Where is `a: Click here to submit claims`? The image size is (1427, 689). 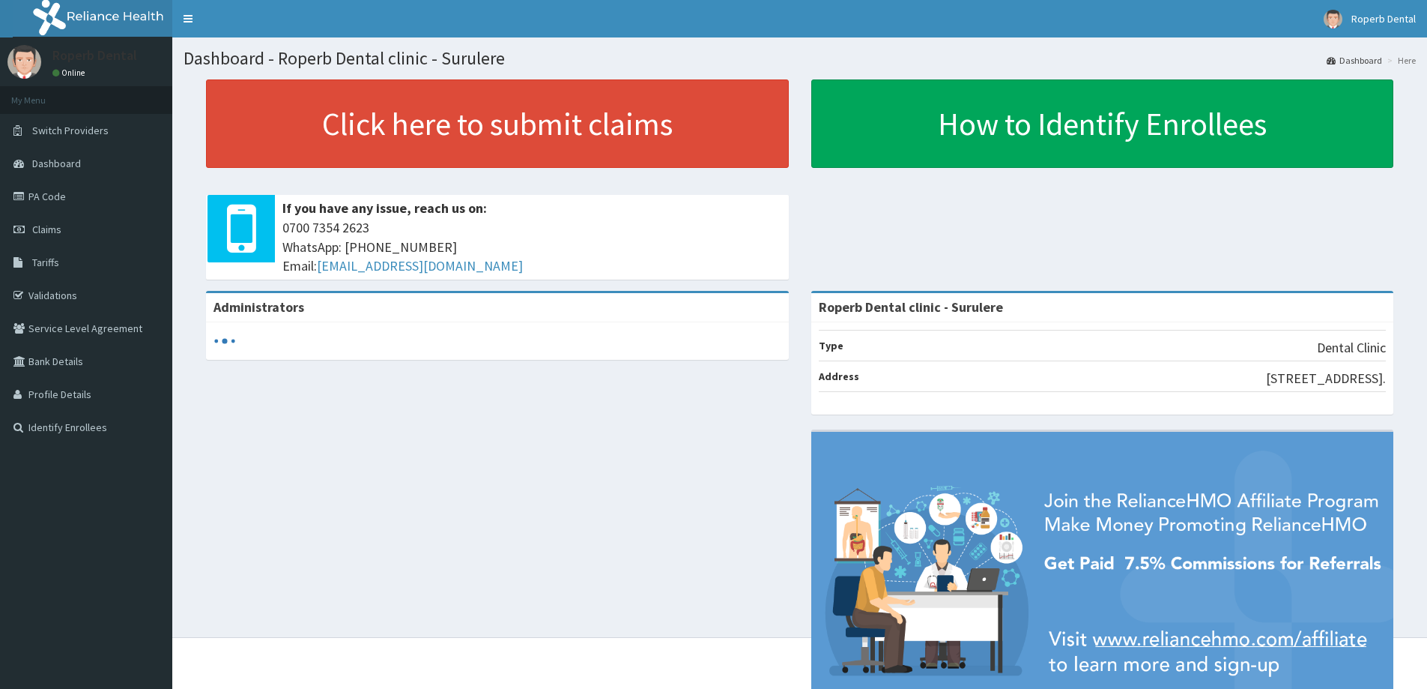 a: Click here to submit claims is located at coordinates (498, 124).